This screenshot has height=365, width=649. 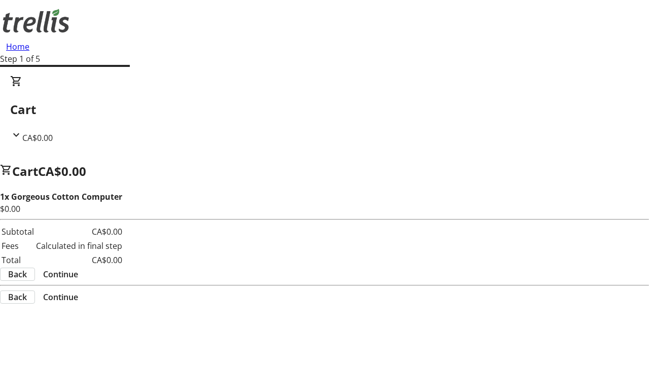 What do you see at coordinates (18, 232) in the screenshot?
I see `td: Subtotal` at bounding box center [18, 232].